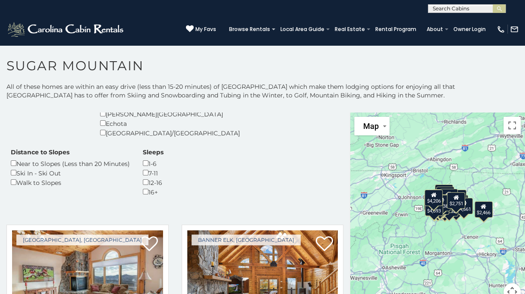 The height and width of the screenshot is (294, 525). What do you see at coordinates (66, 29) in the screenshot?
I see `img: White-1-2.png` at bounding box center [66, 29].